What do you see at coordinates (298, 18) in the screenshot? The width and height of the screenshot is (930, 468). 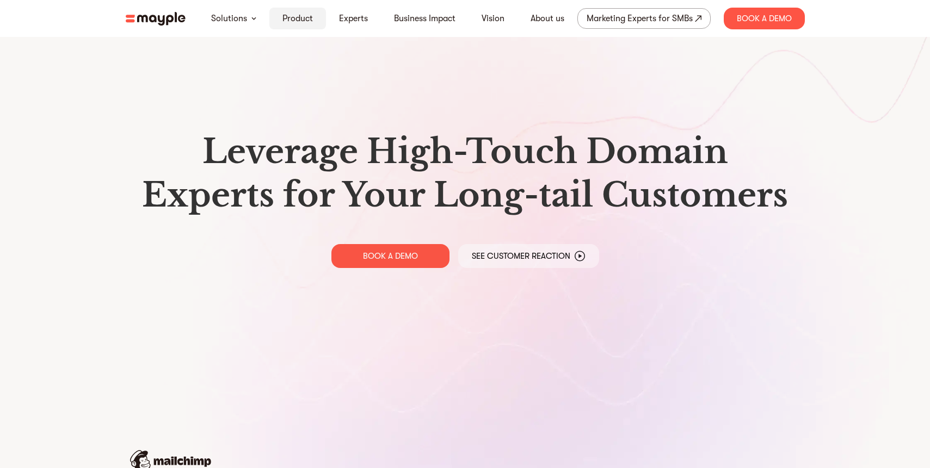 I see `a: Product` at bounding box center [298, 18].